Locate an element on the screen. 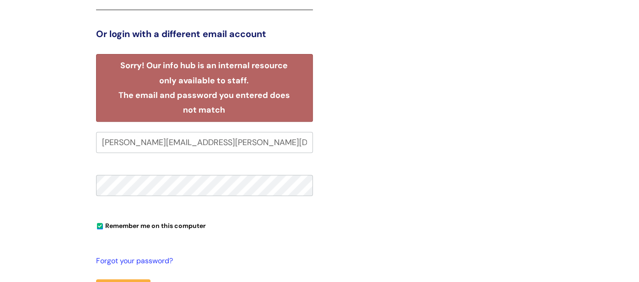 The height and width of the screenshot is (282, 639). label: Remember me on this computer is located at coordinates (151, 225).